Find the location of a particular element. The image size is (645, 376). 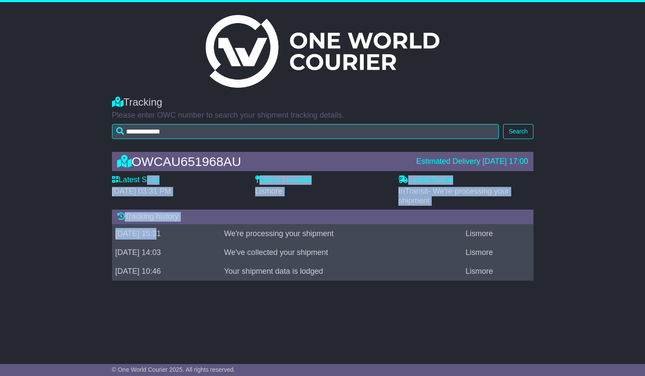

div: Tracking history is located at coordinates (323, 217).